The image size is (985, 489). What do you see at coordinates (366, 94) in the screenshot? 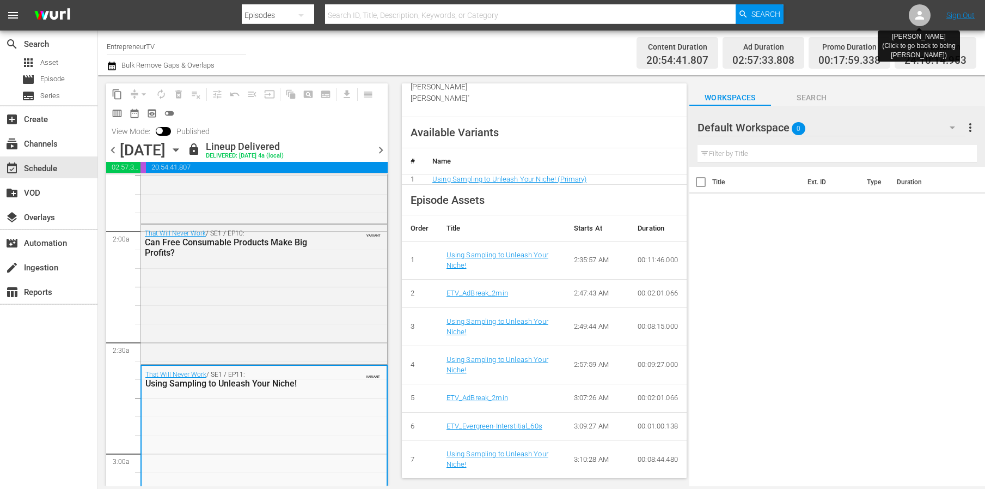
I see `span: Day Calendar View` at bounding box center [366, 94].